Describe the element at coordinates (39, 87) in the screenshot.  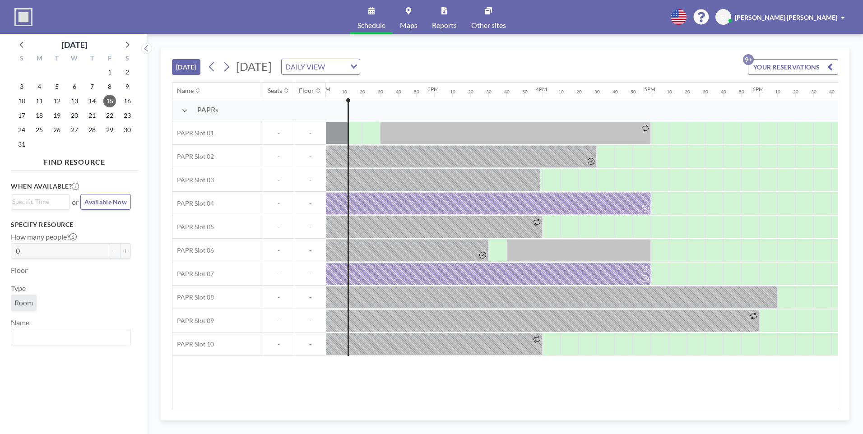
I see `span: Monday, August 4, 2025` at that location.